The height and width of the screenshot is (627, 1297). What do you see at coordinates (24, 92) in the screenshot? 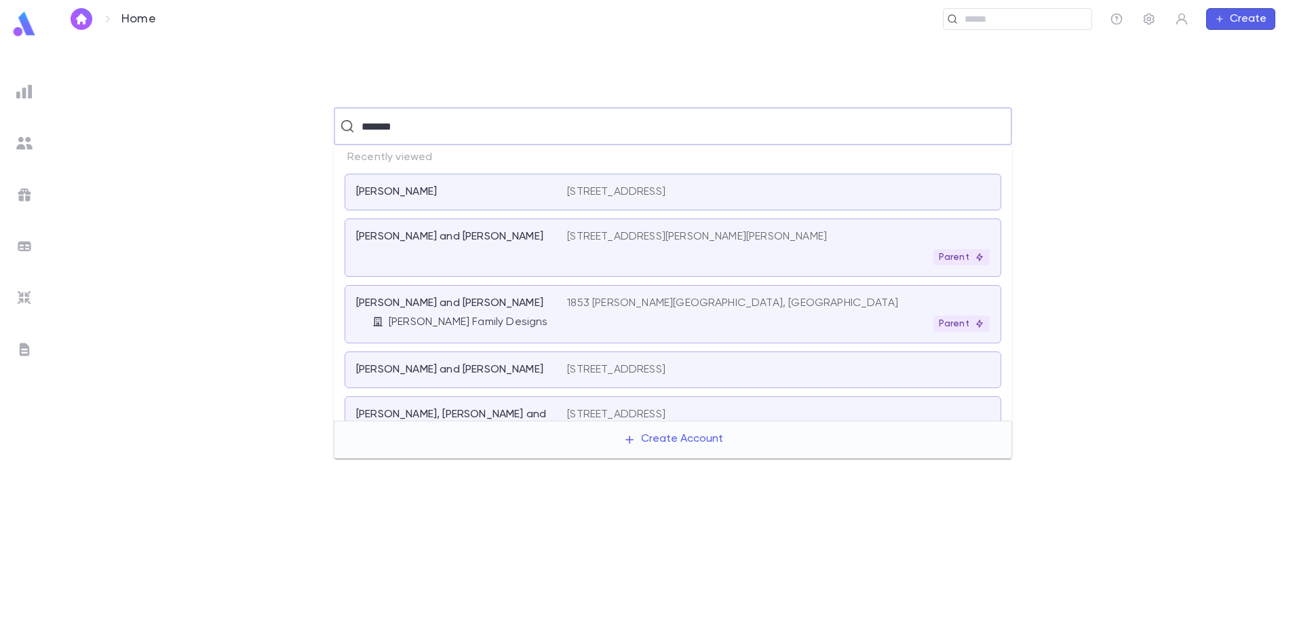
I see `img: reports_grey.c525e4749d1bce6a11f5fe2a8de1b229.svg` at bounding box center [24, 92].